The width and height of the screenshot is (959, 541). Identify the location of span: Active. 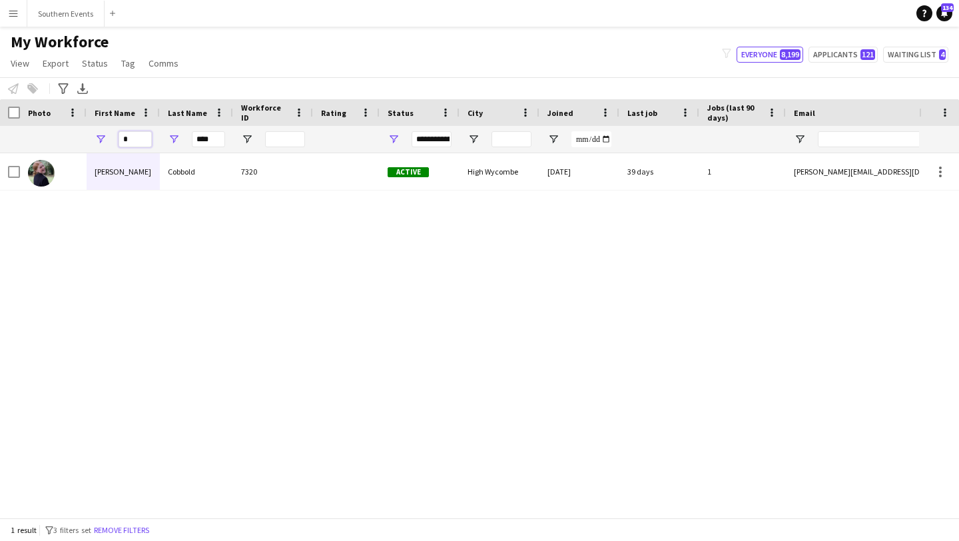
(408, 172).